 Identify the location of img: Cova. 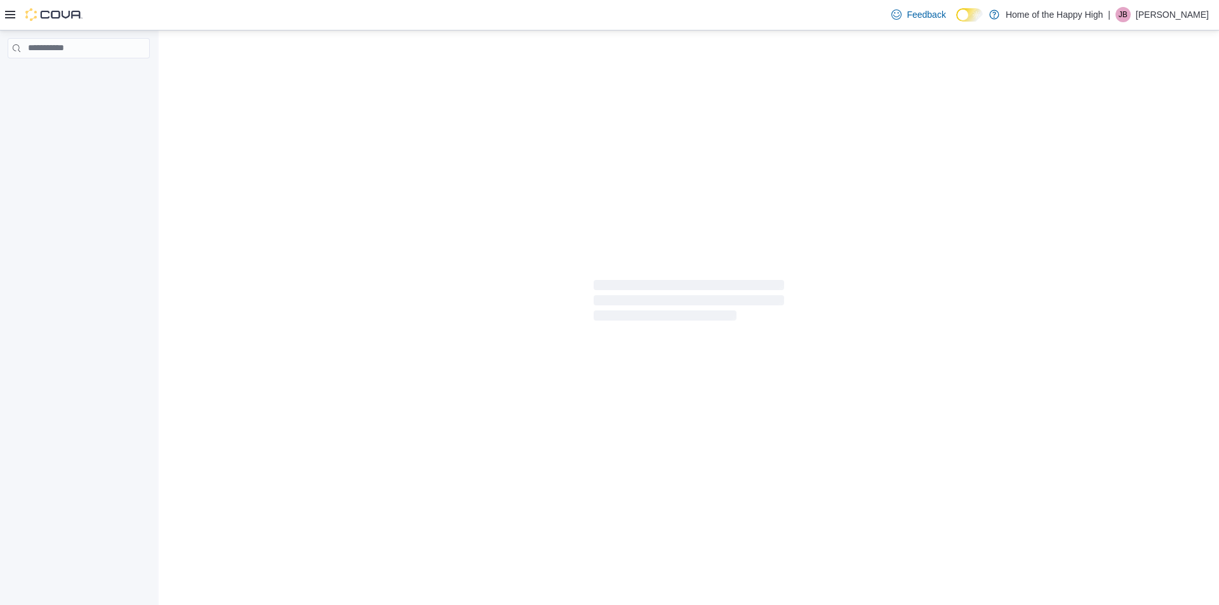
(54, 15).